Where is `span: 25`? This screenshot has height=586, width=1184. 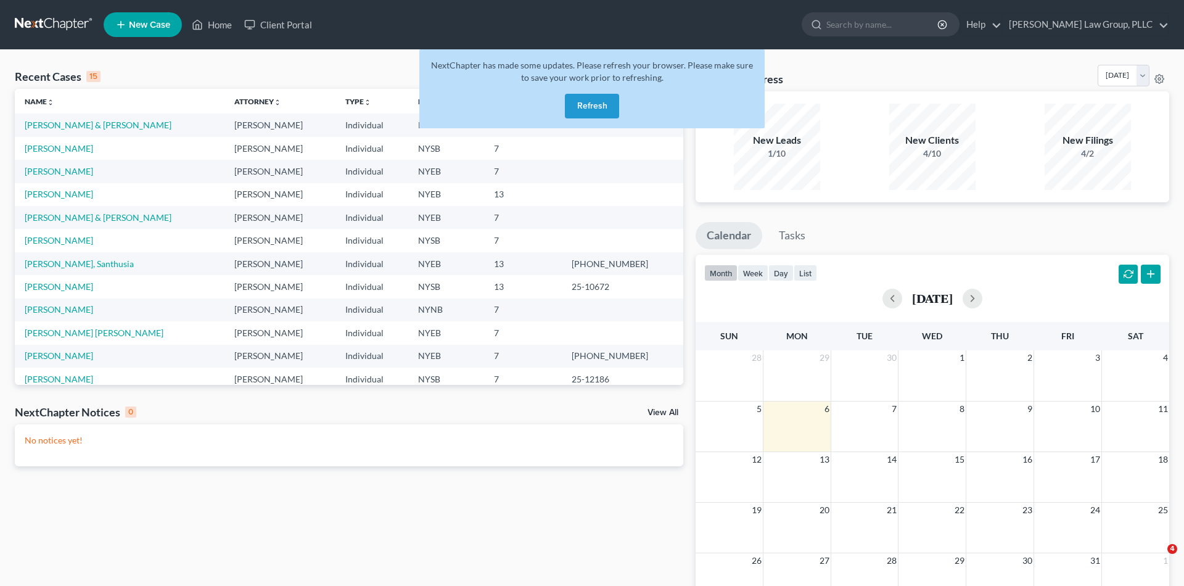 span: 25 is located at coordinates (1163, 510).